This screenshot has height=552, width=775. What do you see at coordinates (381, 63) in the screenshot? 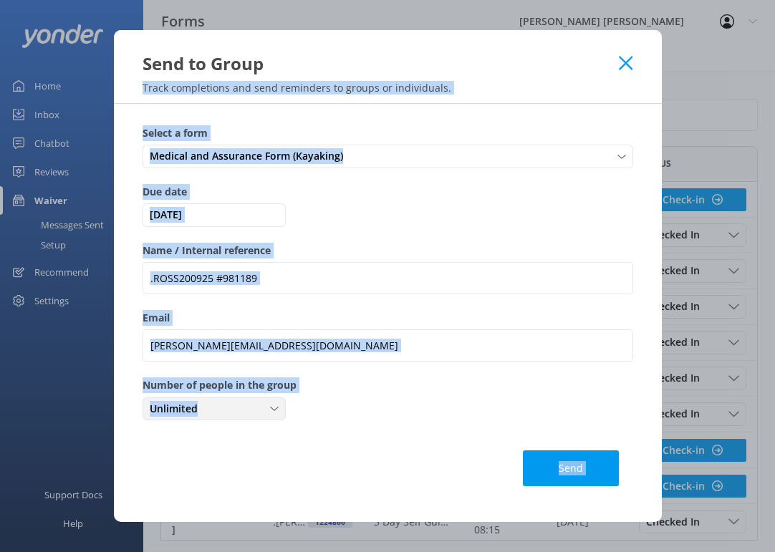
I see `div: Send to Group` at bounding box center [381, 63].